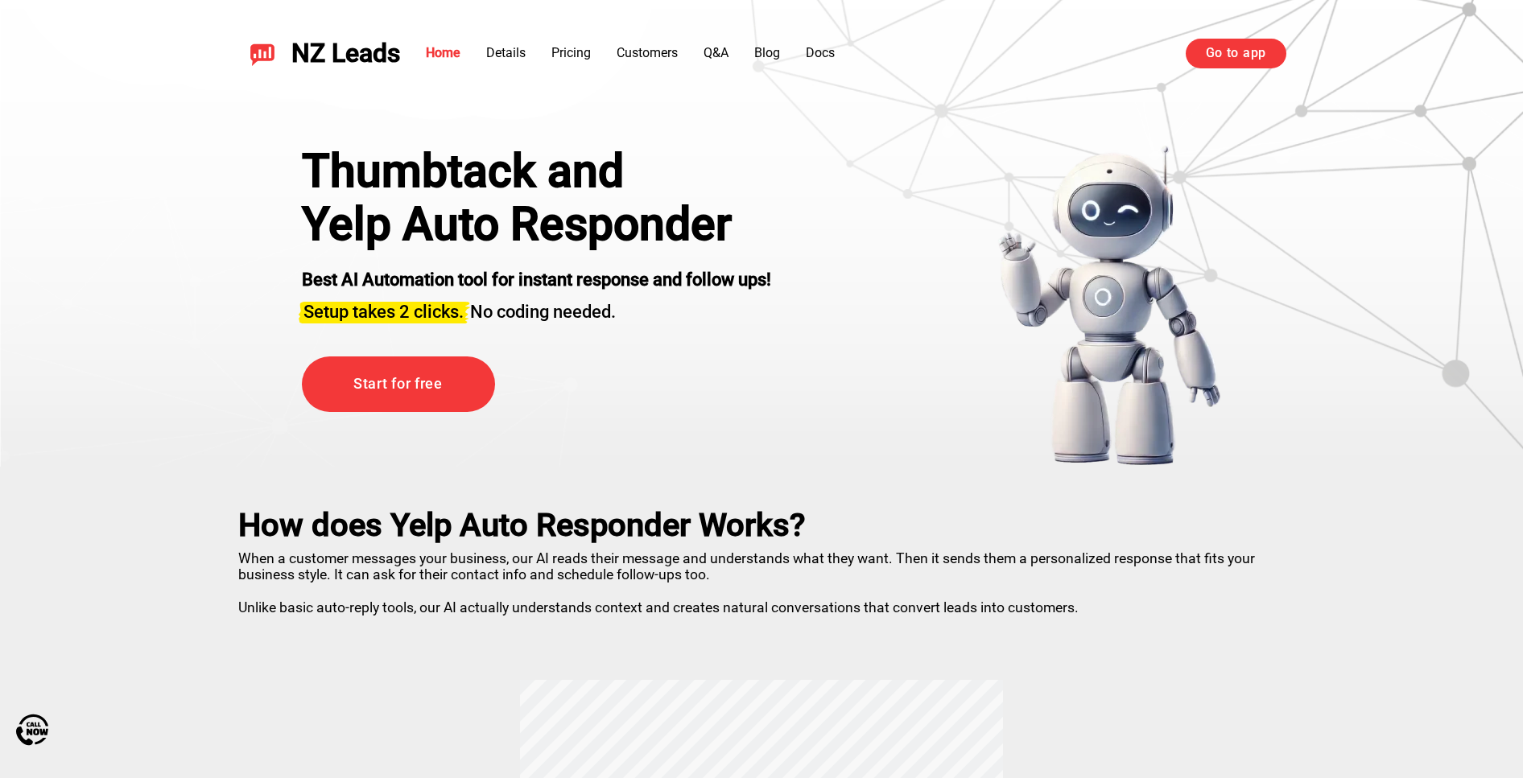 Image resolution: width=1523 pixels, height=778 pixels. I want to click on strong: Best AI Automation tool for instant response and follow ups!, so click(536, 279).